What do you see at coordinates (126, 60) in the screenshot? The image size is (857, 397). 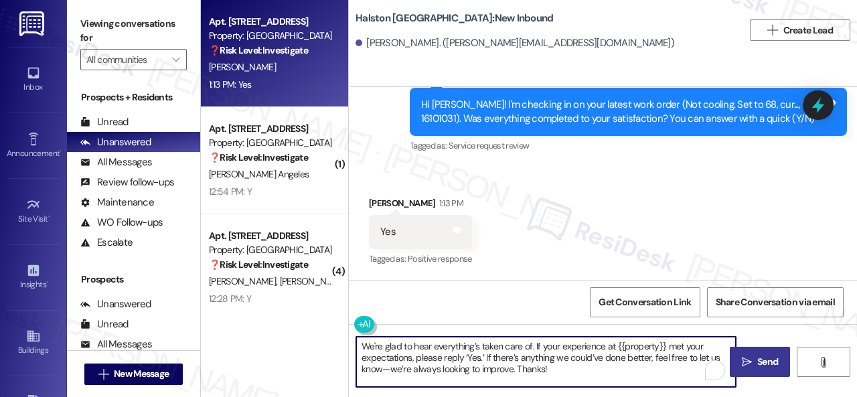 I see `input: All communities` at bounding box center [126, 60].